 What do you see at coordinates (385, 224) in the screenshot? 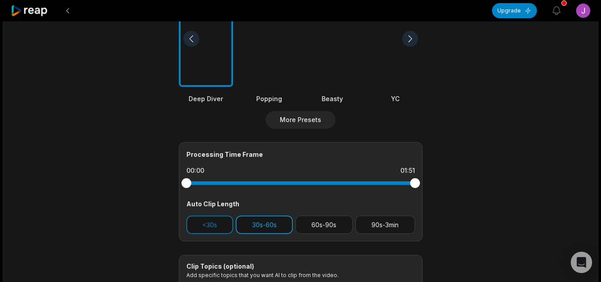
I see `button: 90s-3min` at bounding box center [385, 224].